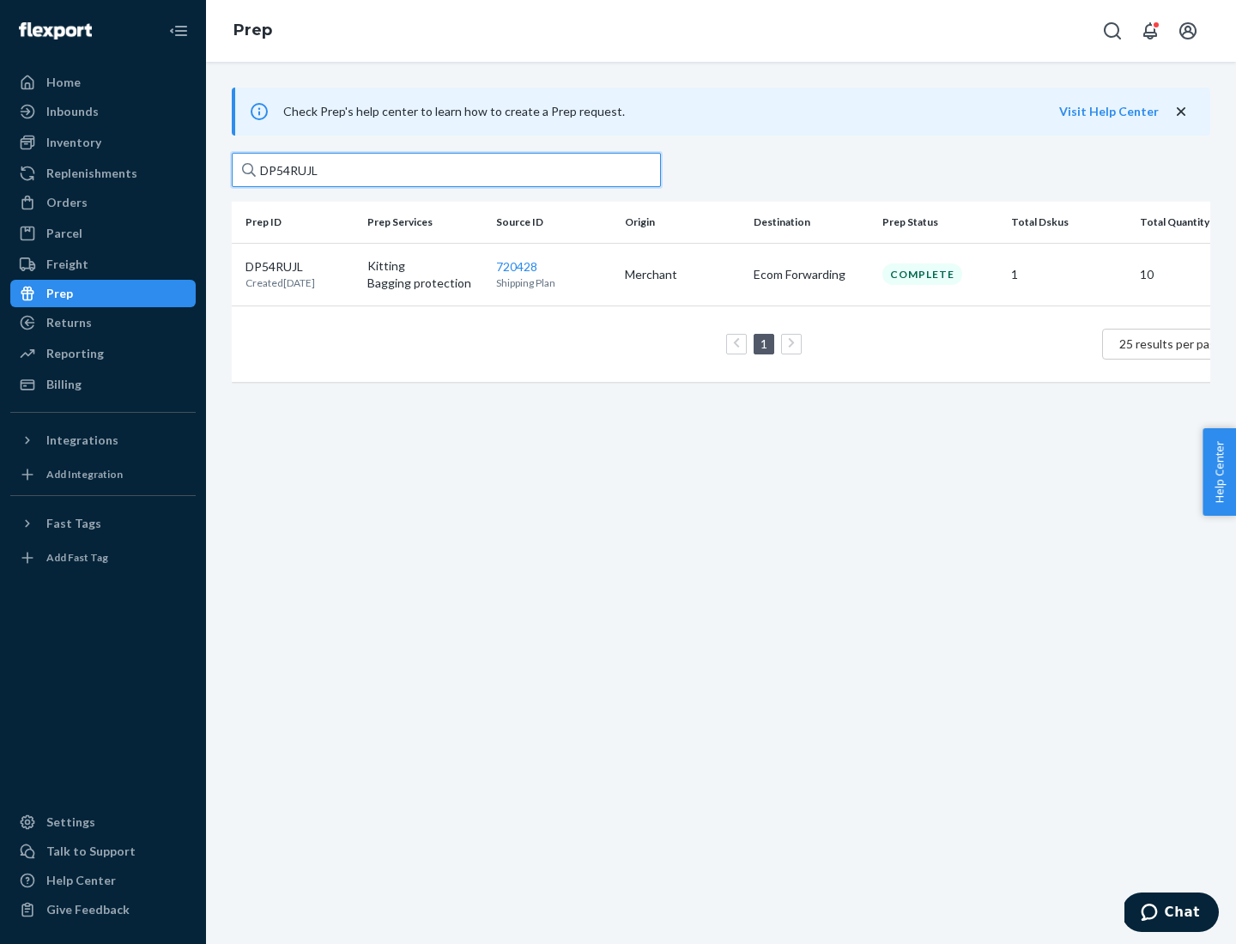 The image size is (1236, 944). I want to click on span: Chat, so click(58, 20).